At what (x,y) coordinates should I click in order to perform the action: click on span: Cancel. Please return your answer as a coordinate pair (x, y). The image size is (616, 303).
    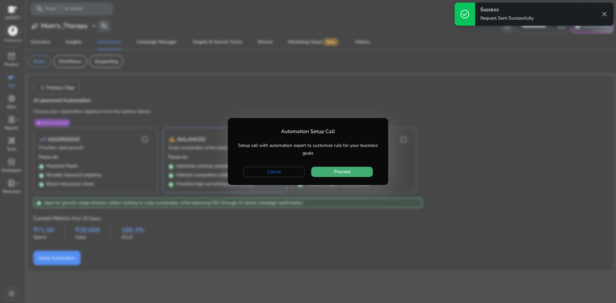
    Looking at the image, I should click on (274, 172).